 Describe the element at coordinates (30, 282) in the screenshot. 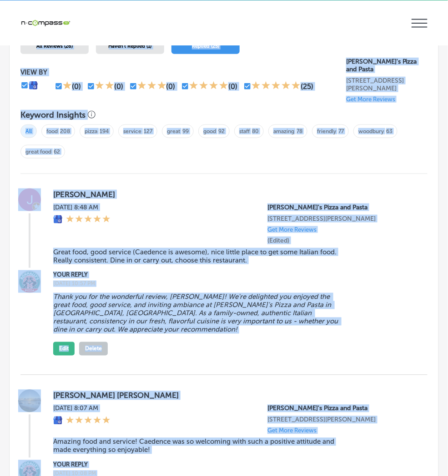

I see `img: Image` at that location.